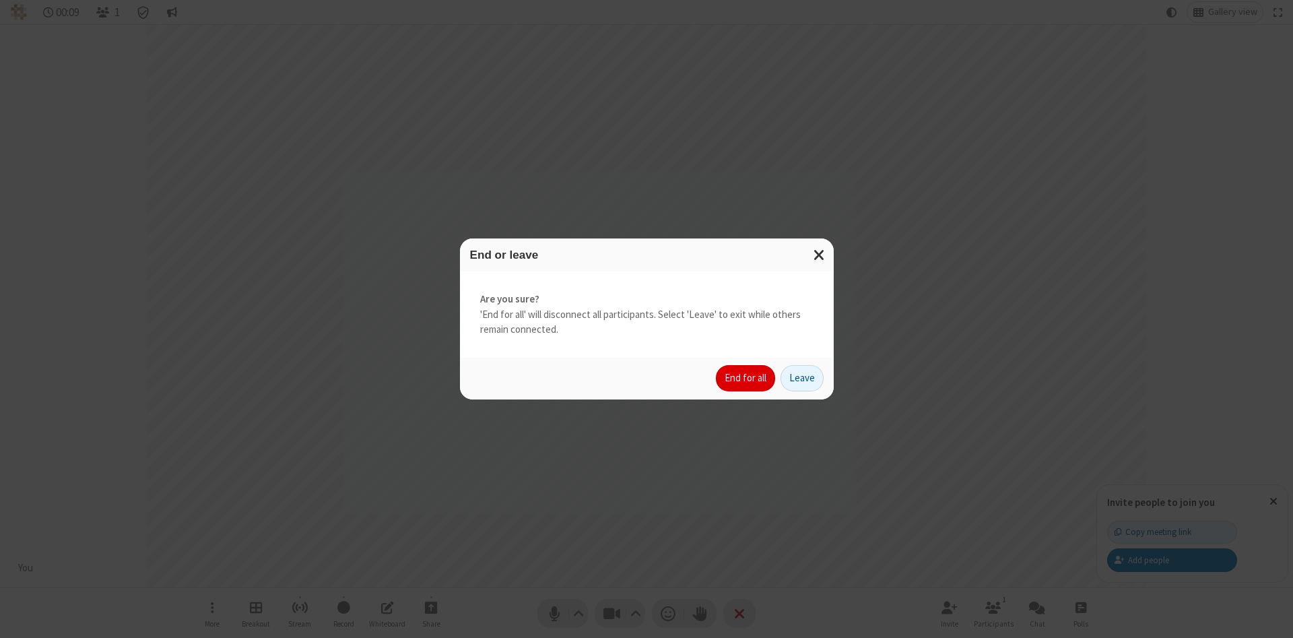 The image size is (1293, 638). I want to click on button: Leave, so click(802, 378).